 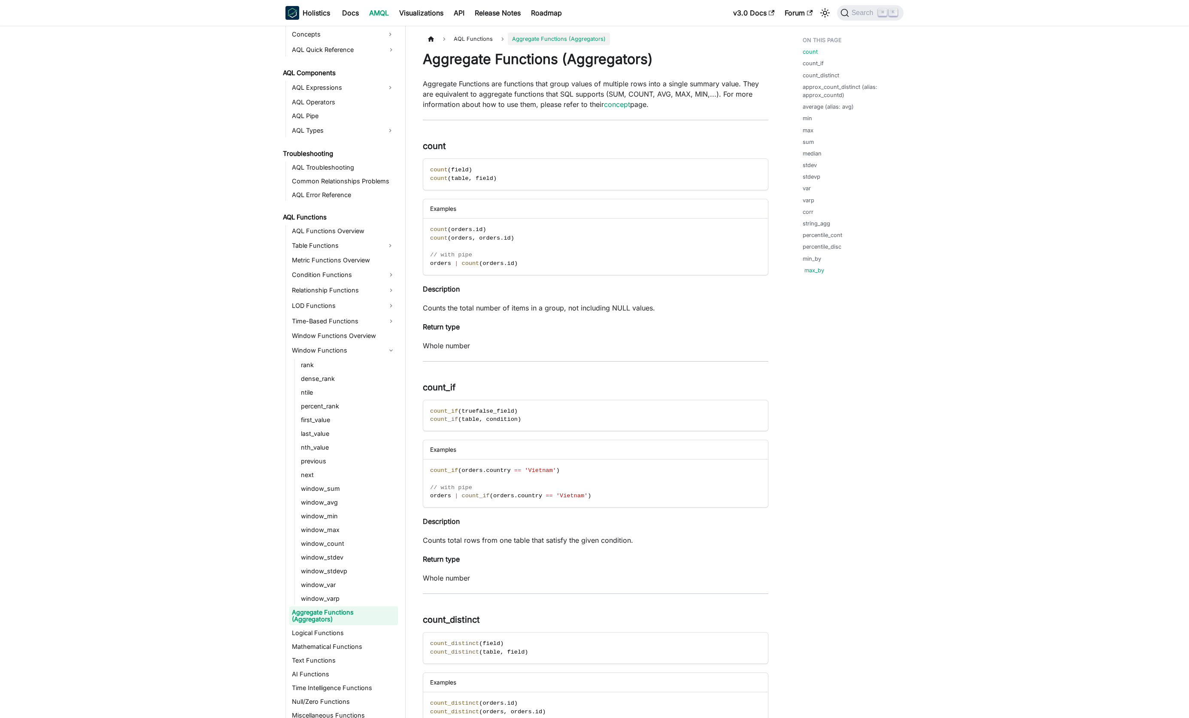 I want to click on a: sum, so click(x=808, y=142).